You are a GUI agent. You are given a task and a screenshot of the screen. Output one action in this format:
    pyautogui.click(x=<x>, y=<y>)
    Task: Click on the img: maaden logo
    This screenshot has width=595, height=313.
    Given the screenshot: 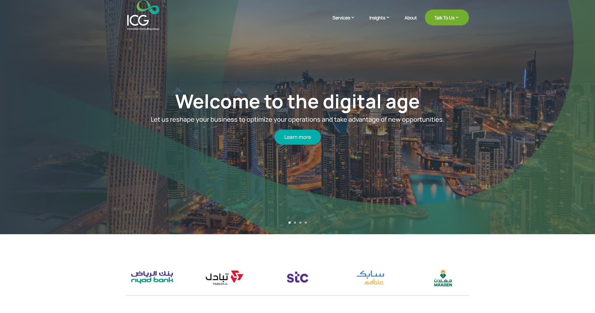 What is the action you would take?
    pyautogui.click(x=443, y=277)
    